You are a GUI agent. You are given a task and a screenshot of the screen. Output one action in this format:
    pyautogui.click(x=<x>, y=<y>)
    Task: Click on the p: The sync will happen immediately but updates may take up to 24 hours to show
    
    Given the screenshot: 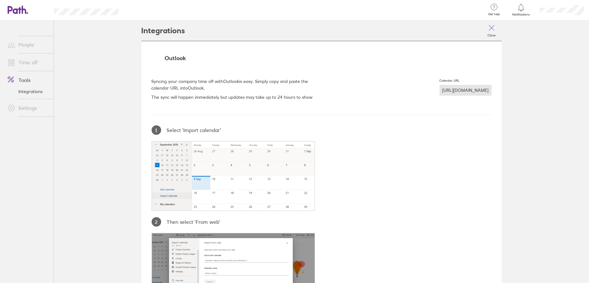 What is the action you would take?
    pyautogui.click(x=257, y=97)
    